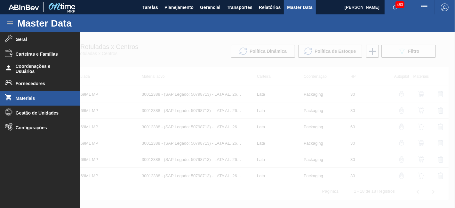  I want to click on span: Coordenações e Usuários, so click(42, 69).